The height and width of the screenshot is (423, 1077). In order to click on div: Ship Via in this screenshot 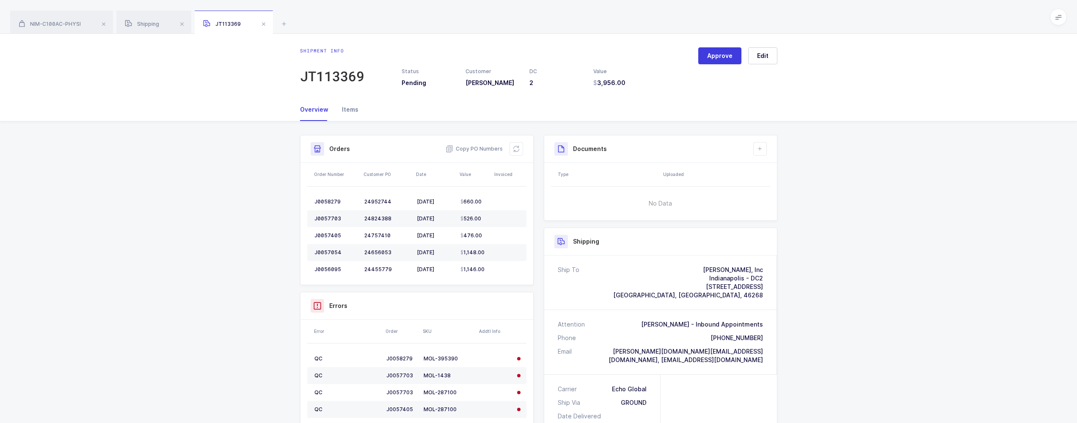, I will do `click(571, 403)`.